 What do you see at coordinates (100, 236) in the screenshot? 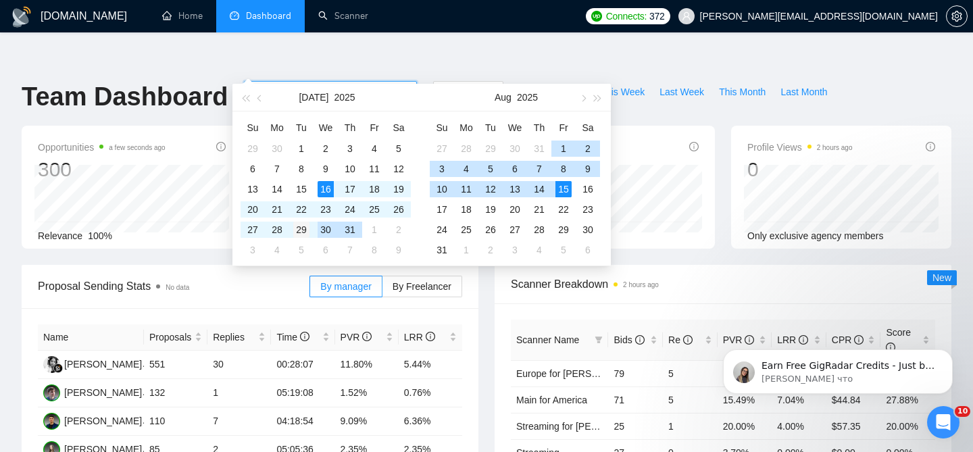
I see `span: 100%` at bounding box center [100, 236].